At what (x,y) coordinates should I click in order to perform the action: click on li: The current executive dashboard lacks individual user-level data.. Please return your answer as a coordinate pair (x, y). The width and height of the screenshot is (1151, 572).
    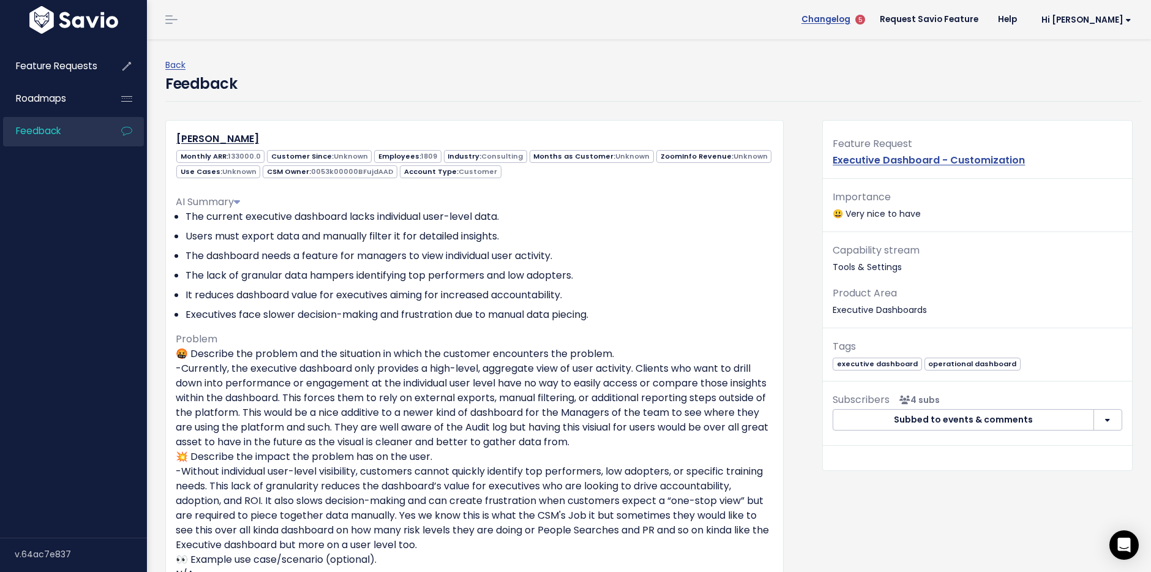
    Looking at the image, I should click on (479, 217).